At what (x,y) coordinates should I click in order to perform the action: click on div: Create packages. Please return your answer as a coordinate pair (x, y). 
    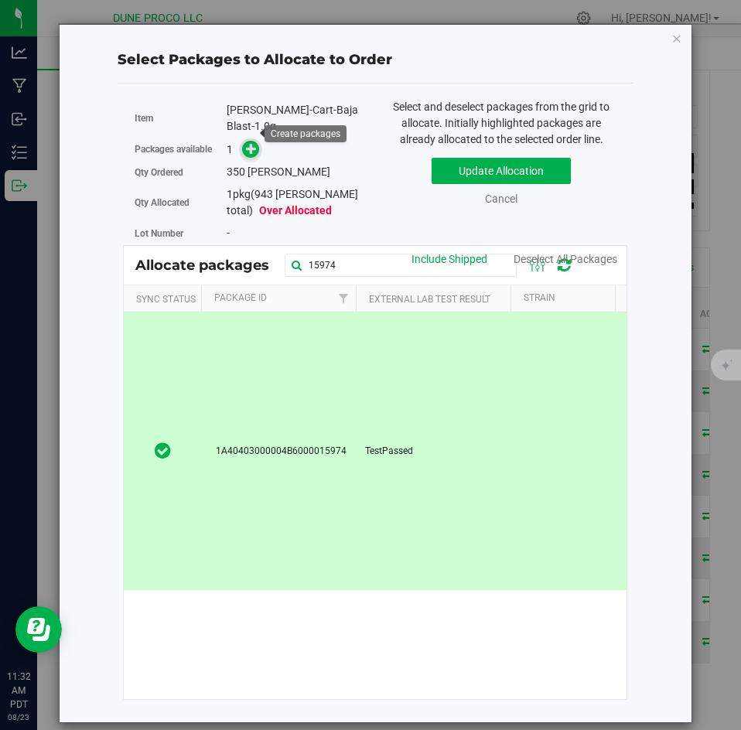
    Looking at the image, I should click on (306, 134).